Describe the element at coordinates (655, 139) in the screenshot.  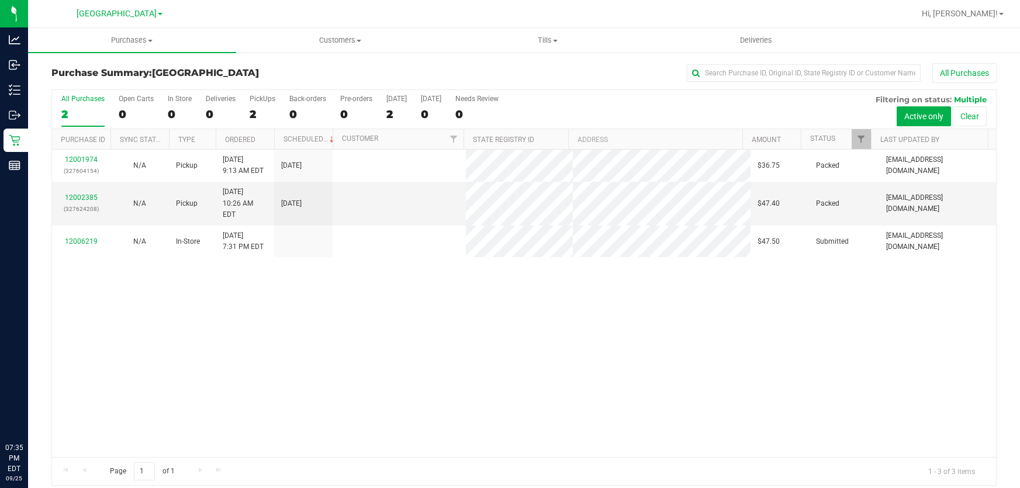
I see `th: Address` at that location.